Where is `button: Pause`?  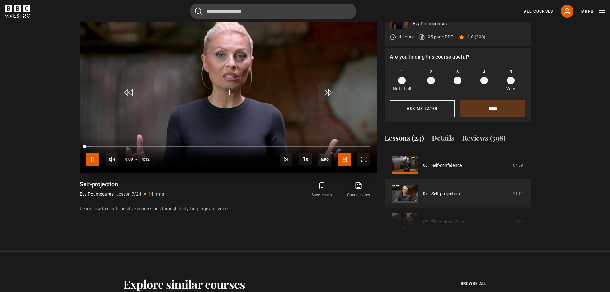
button: Pause is located at coordinates (93, 159).